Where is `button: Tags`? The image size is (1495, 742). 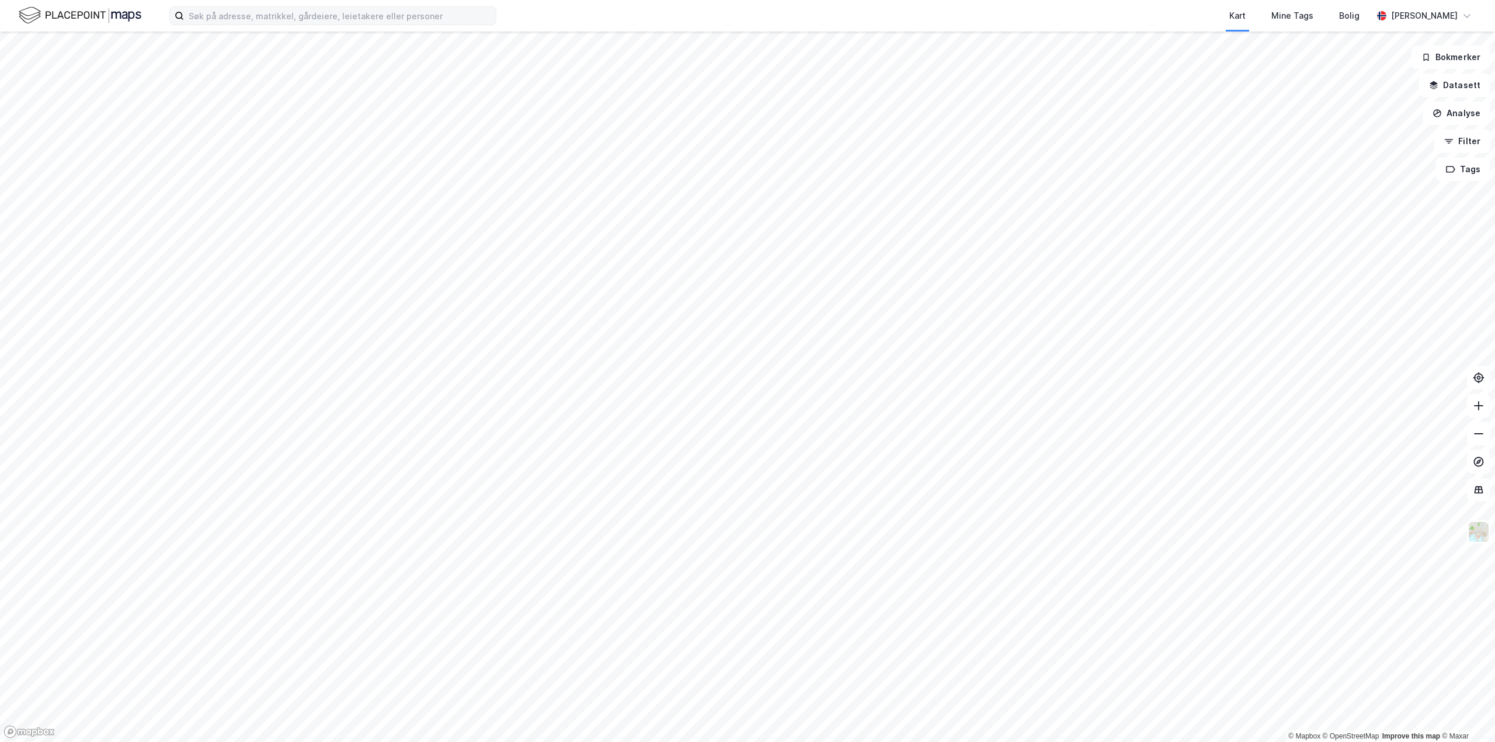
button: Tags is located at coordinates (1462, 169).